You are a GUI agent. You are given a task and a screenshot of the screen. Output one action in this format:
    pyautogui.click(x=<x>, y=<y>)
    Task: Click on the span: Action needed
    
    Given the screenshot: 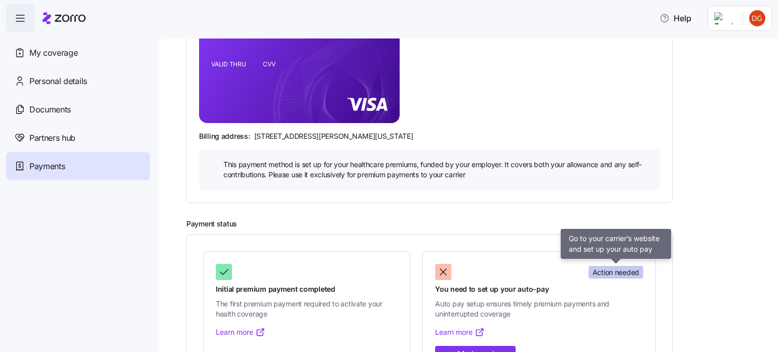 What is the action you would take?
    pyautogui.click(x=616, y=272)
    